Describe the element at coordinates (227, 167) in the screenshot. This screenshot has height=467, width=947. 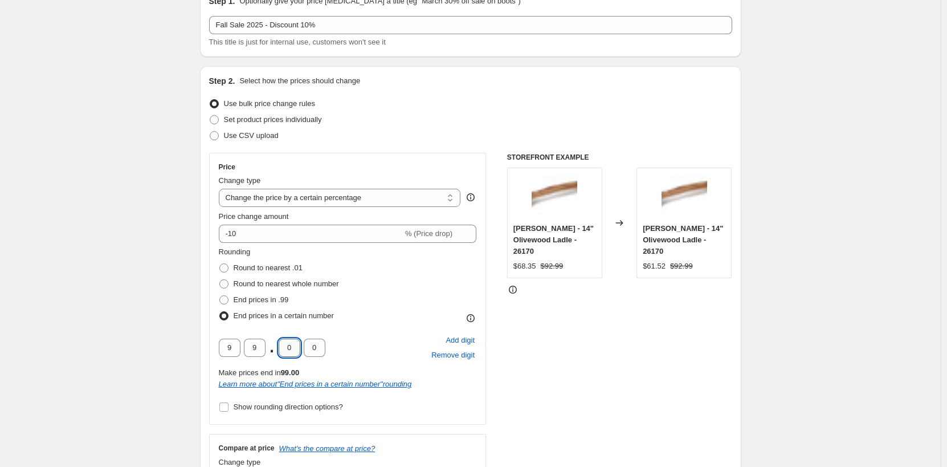
I see `h3: Price` at that location.